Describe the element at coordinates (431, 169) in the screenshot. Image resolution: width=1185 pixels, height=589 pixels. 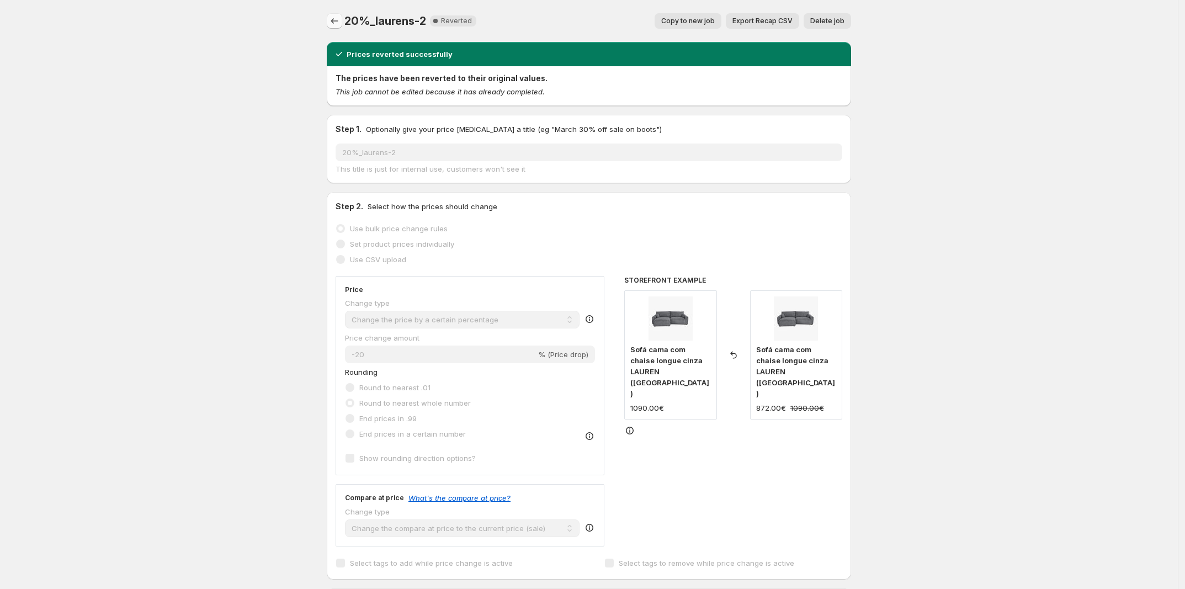
I see `span: This title is just for internal use, customers won't see it` at that location.